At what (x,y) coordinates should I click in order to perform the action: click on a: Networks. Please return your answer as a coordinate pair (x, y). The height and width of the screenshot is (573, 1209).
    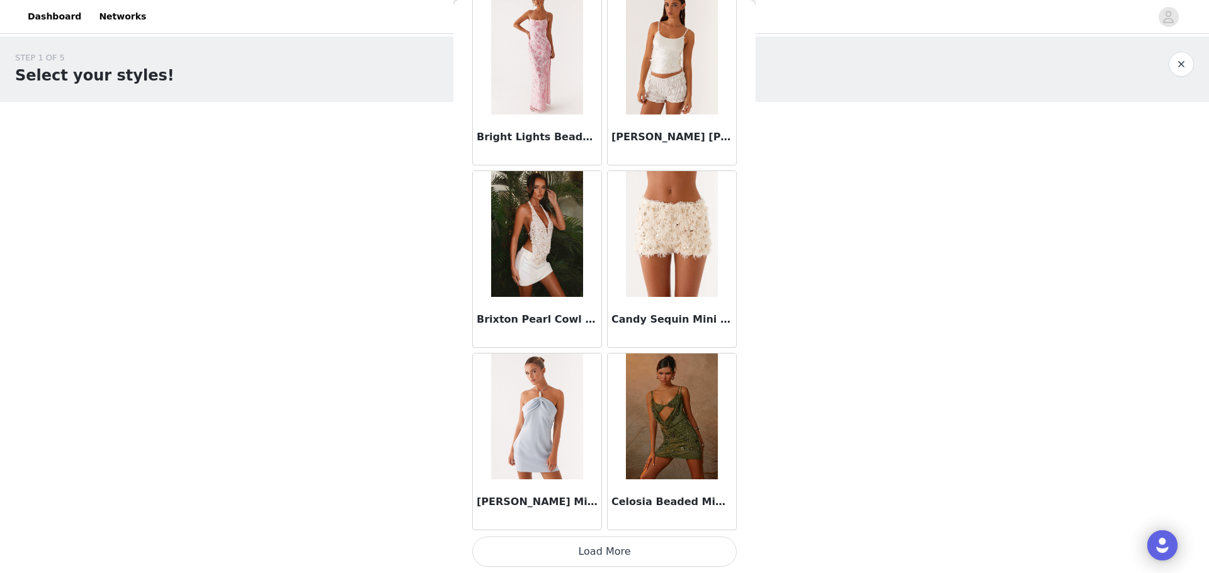
    Looking at the image, I should click on (122, 16).